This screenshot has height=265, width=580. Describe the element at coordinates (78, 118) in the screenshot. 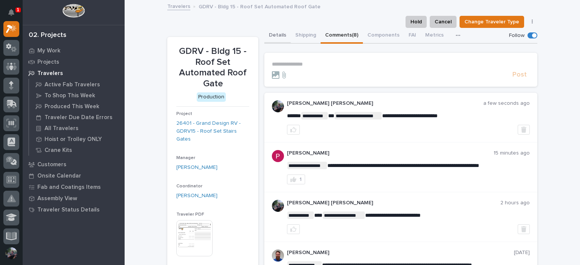

I see `p: Traveler Due Date Errors` at that location.